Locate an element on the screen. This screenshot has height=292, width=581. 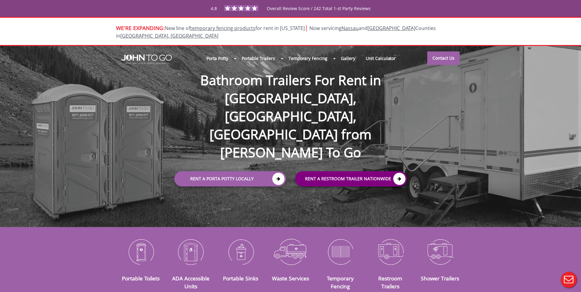
a: Portable Trailers is located at coordinates (258, 58).